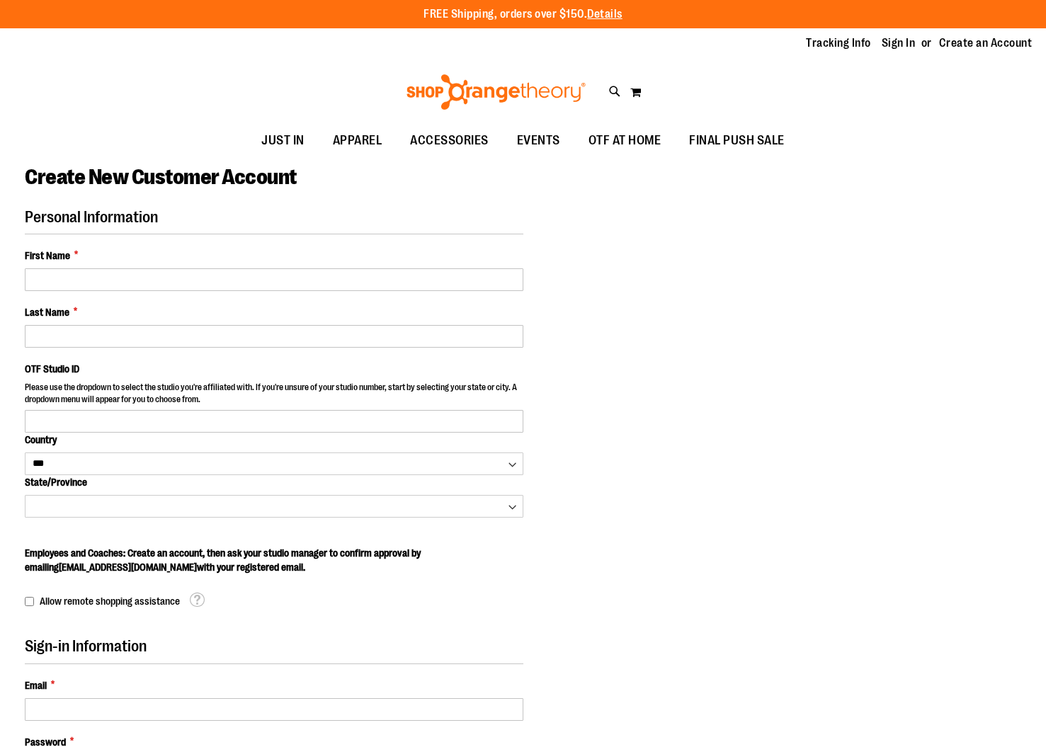 Image resolution: width=1046 pixels, height=747 pixels. Describe the element at coordinates (222, 560) in the screenshot. I see `span: Employees and Coaches: Create an account, then ask your studio manager to confirm approval by ema...` at that location.